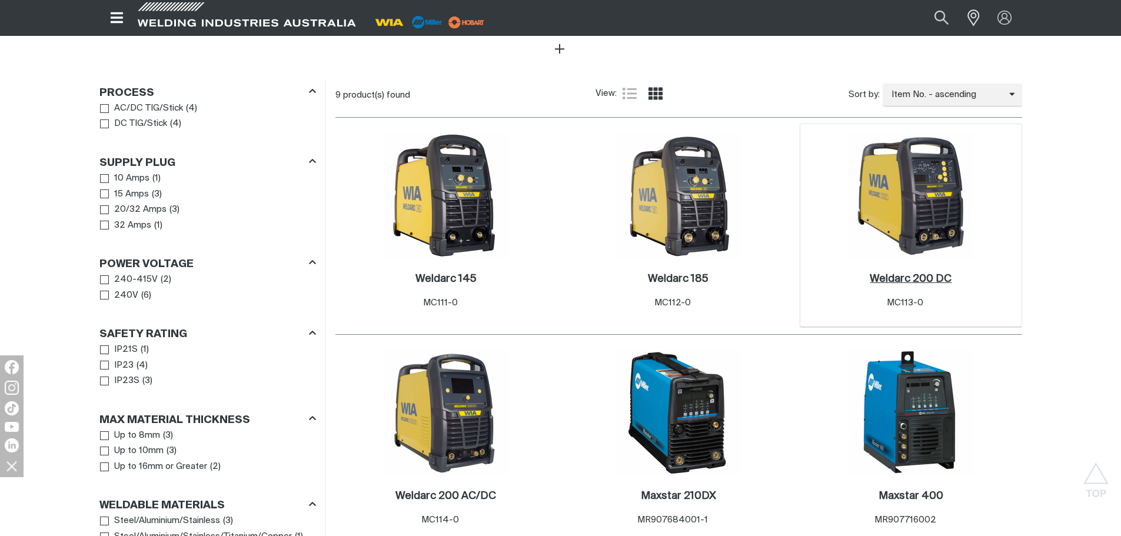  Describe the element at coordinates (377, 95) in the screenshot. I see `span: product(s) found` at that location.